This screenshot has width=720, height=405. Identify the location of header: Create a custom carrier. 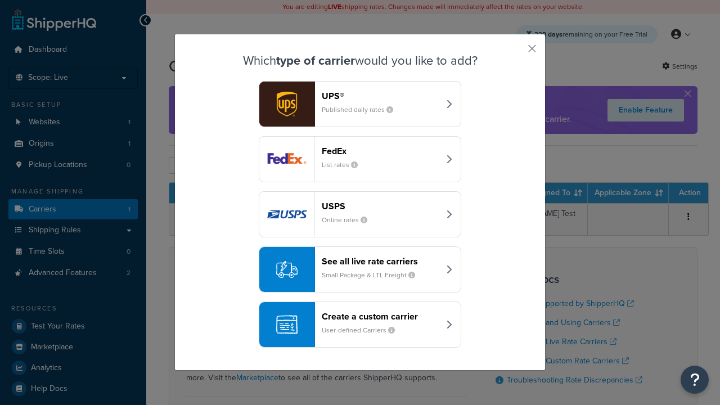
(380, 316).